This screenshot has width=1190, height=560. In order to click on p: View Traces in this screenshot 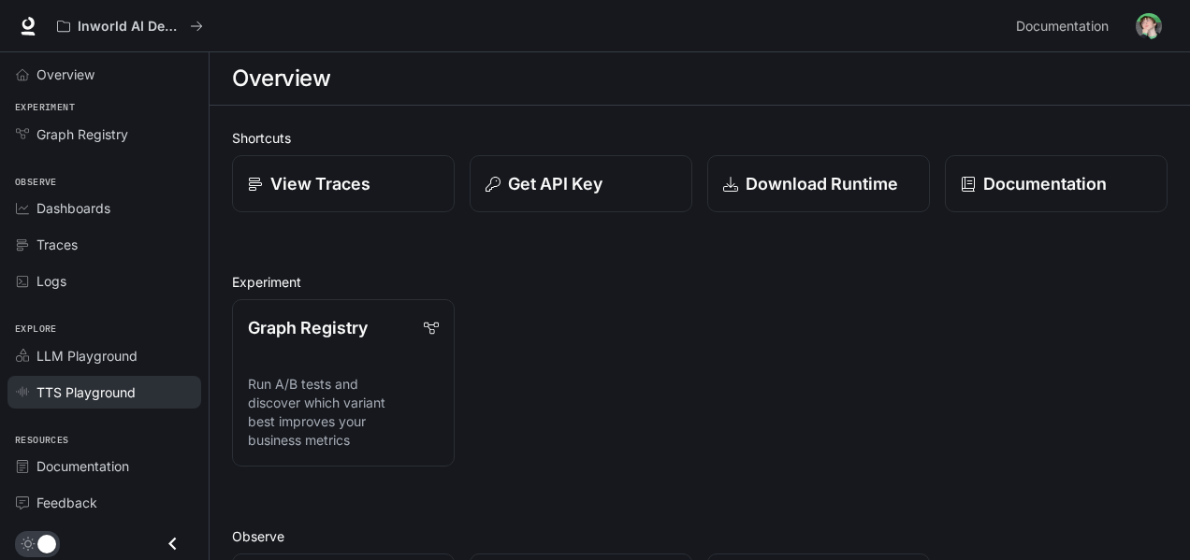, I will do `click(320, 183)`.